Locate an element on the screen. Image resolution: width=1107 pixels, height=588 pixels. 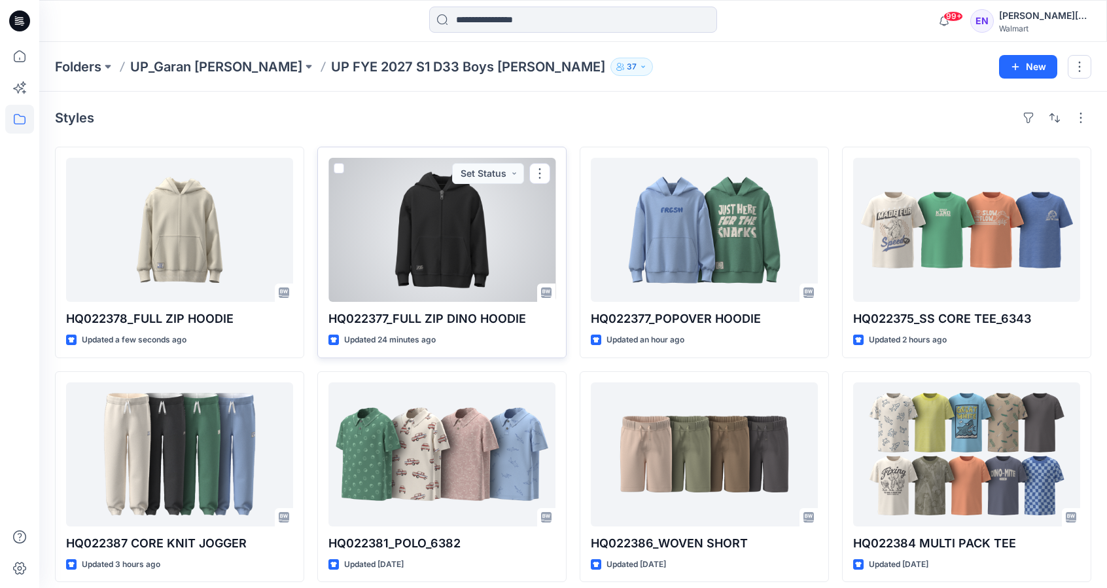
p: HQ022384 MULTI PACK TEE is located at coordinates (966, 543).